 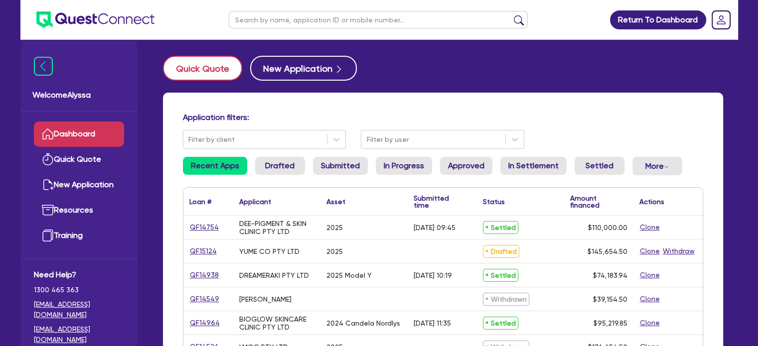 What do you see at coordinates (652, 202) in the screenshot?
I see `div: Actions` at bounding box center [652, 202].